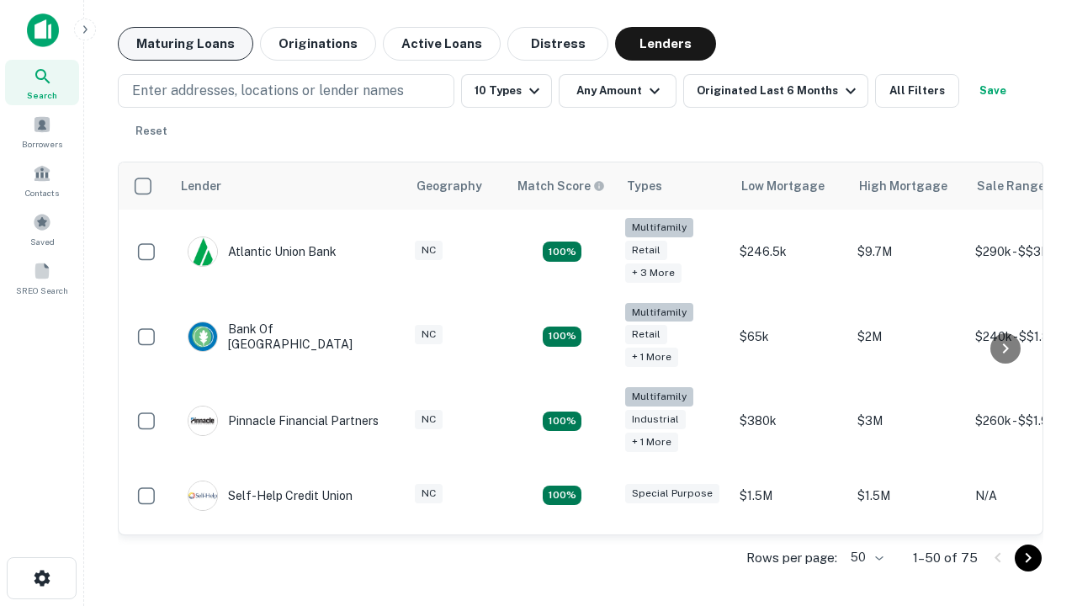 The width and height of the screenshot is (1077, 606). I want to click on div: Chat Widget, so click(1035, 512).